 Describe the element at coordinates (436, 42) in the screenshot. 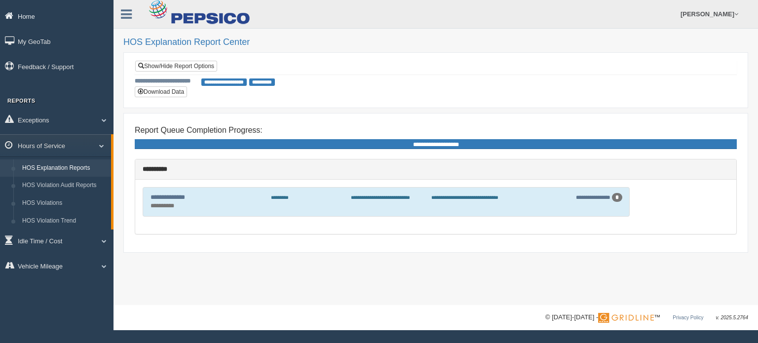

I see `h2: HOS Explanation Report Center` at that location.